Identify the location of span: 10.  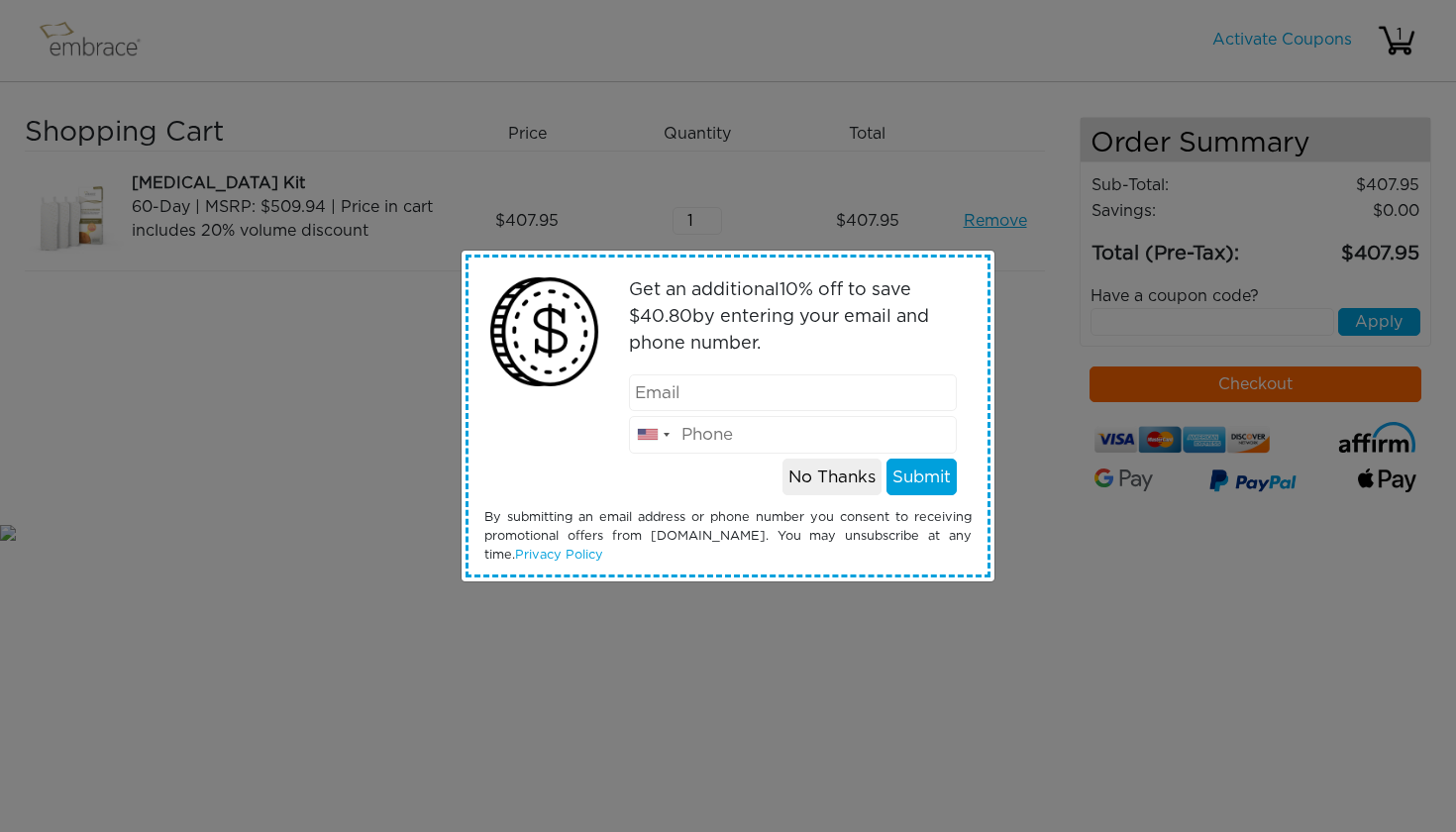
(788, 290).